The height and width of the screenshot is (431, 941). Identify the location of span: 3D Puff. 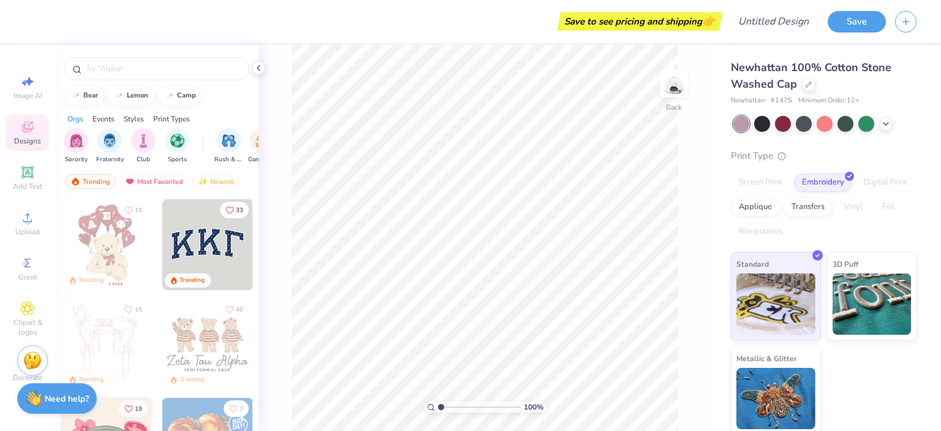
(845, 263).